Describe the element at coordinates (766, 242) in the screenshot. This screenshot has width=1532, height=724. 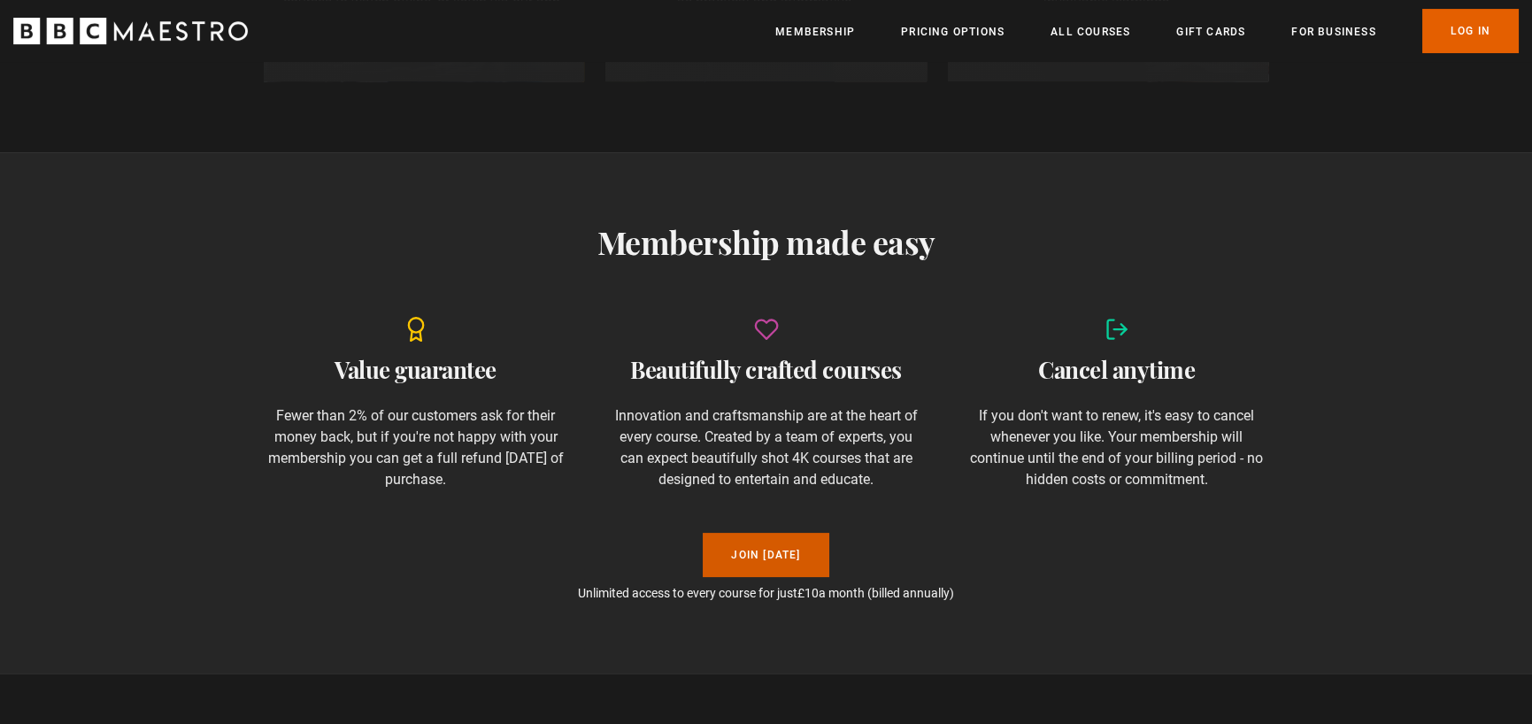
I see `h2: Membership made easy` at that location.